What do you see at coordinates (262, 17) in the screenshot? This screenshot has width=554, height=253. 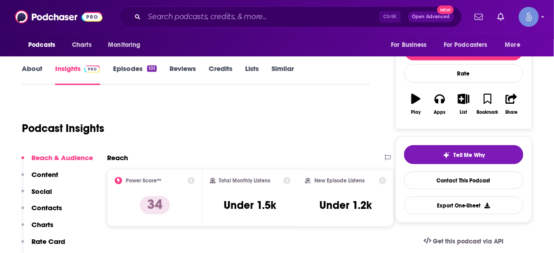 I see `input: Search podcasts, credits, & more...` at bounding box center [262, 17].